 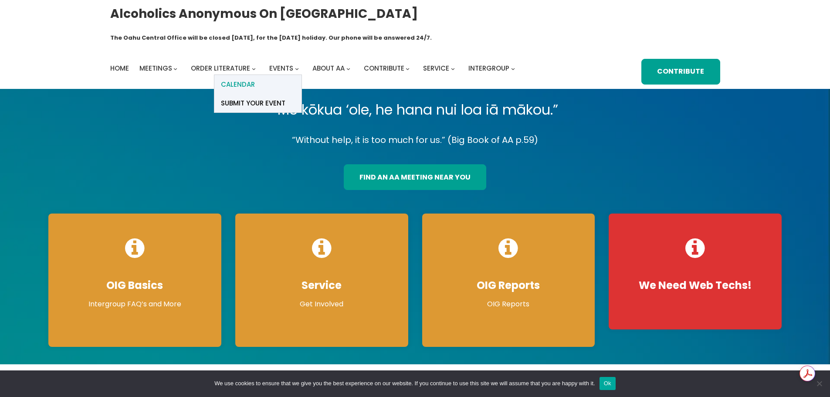 What do you see at coordinates (156, 68) in the screenshot?
I see `span: Meetings` at bounding box center [156, 68].